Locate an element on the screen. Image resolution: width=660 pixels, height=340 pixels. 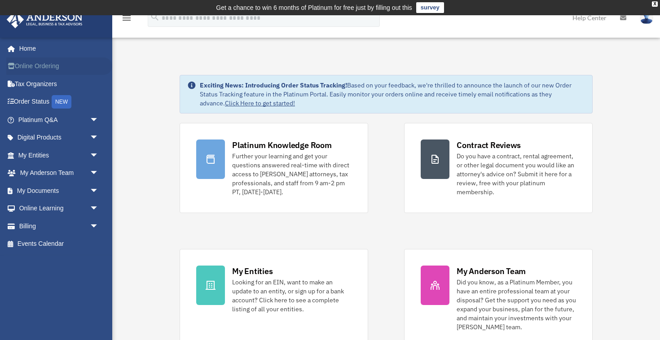
img: User Pic is located at coordinates (646, 18).